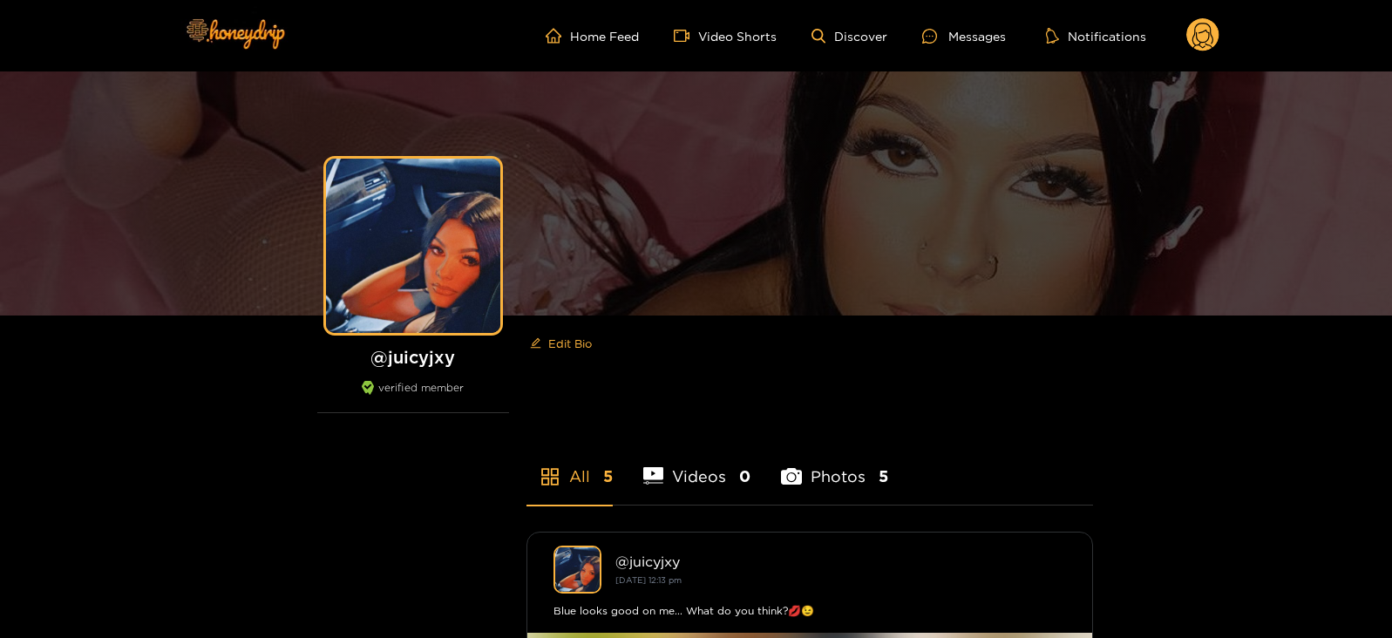 Image resolution: width=1392 pixels, height=638 pixels. Describe the element at coordinates (964, 36) in the screenshot. I see `div: Messages` at that location.